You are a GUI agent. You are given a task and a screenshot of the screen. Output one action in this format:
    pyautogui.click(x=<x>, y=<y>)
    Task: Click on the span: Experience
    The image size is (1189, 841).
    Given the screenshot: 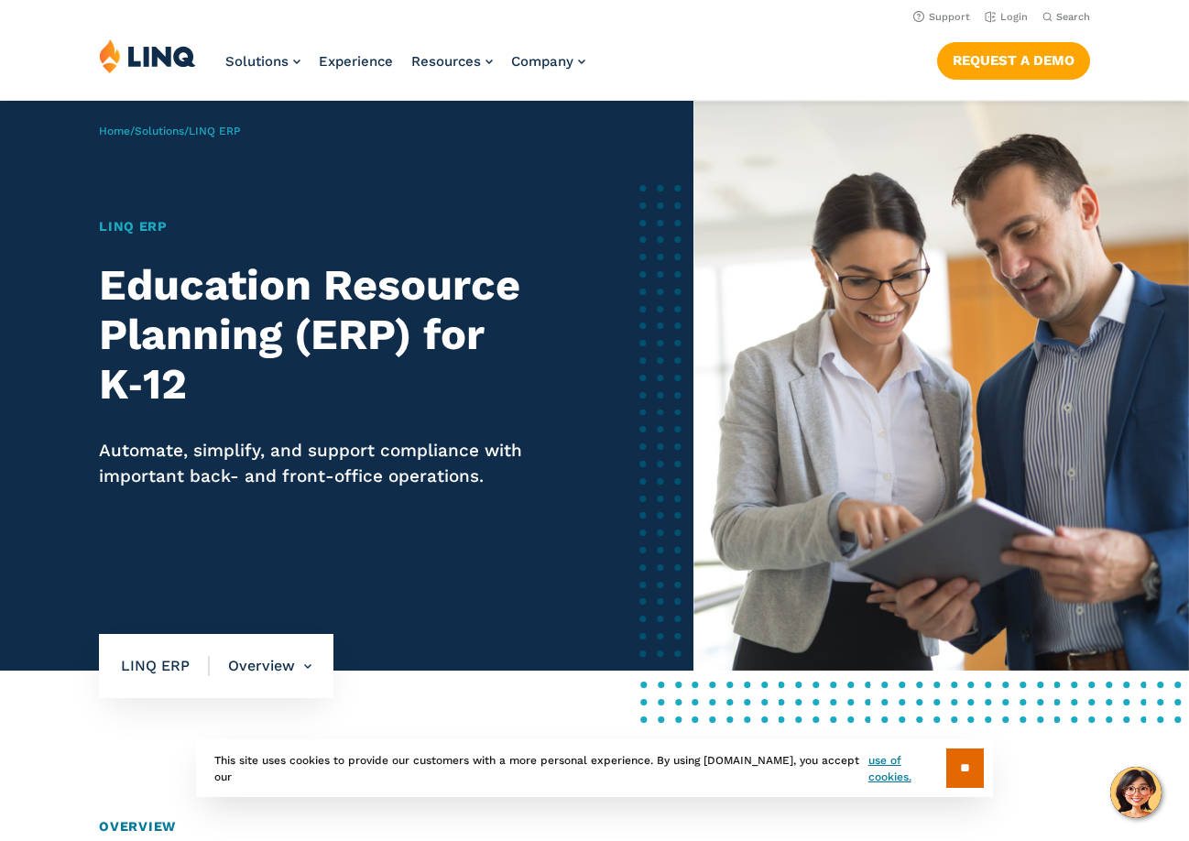 What is the action you would take?
    pyautogui.click(x=355, y=61)
    